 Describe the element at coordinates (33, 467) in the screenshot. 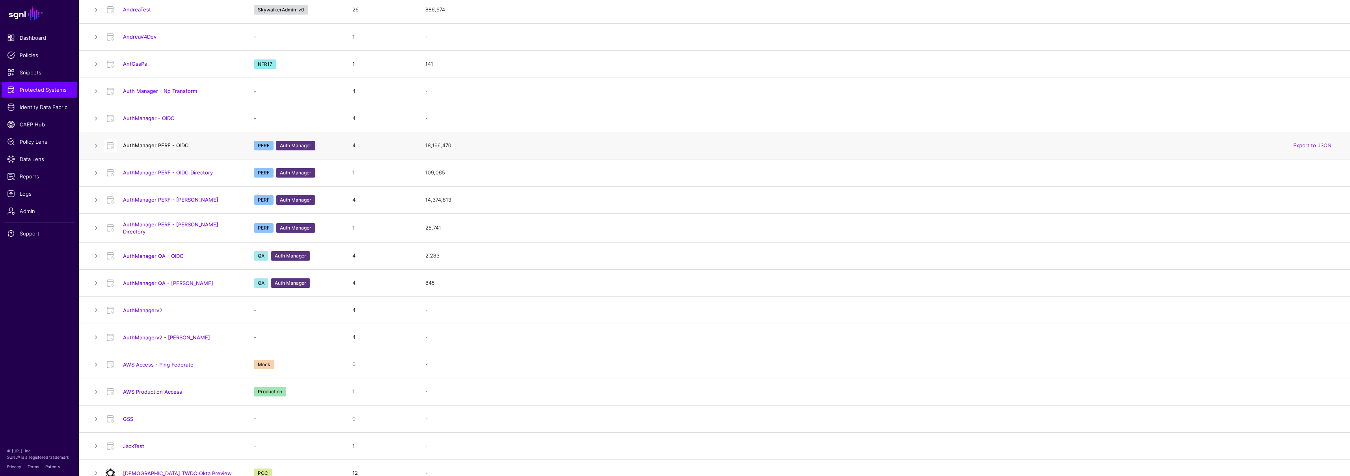

I see `a: Terms` at that location.